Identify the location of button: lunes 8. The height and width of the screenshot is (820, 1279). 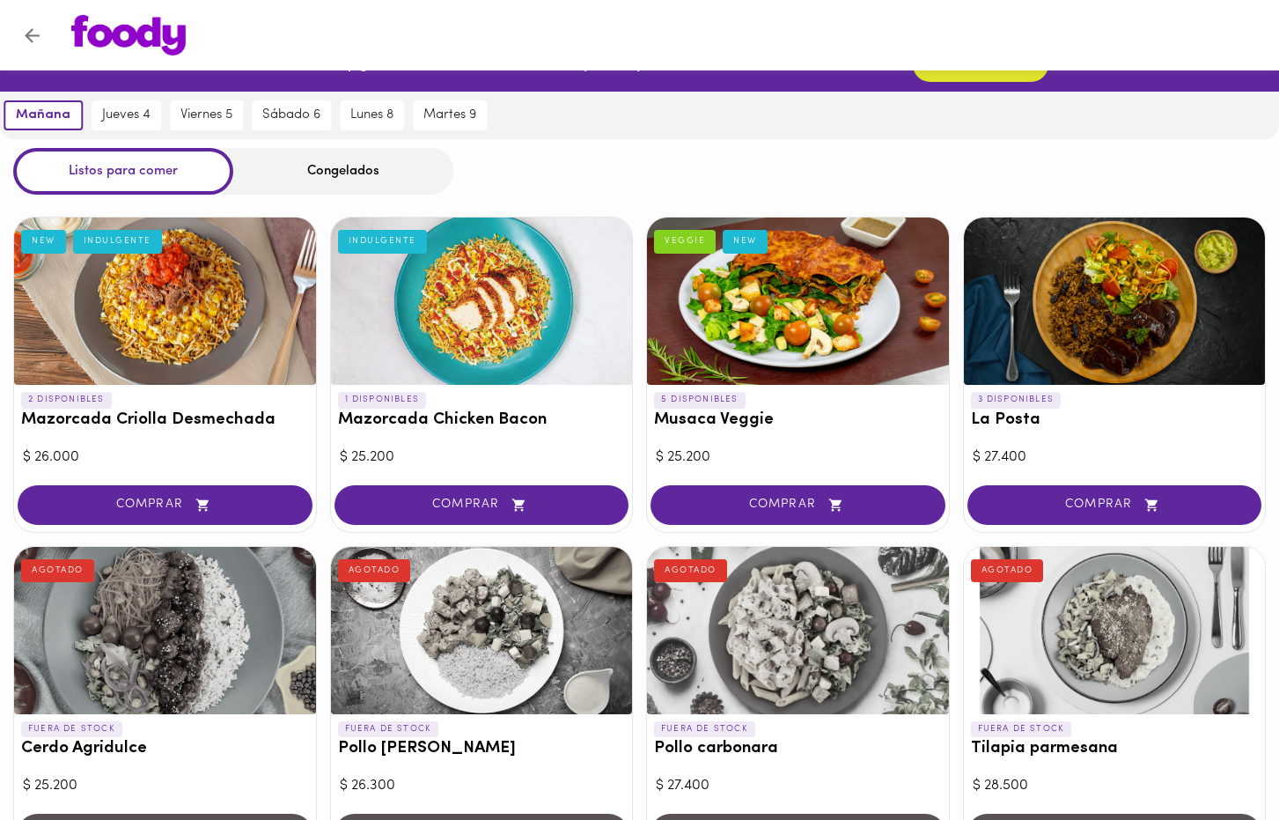
(372, 115).